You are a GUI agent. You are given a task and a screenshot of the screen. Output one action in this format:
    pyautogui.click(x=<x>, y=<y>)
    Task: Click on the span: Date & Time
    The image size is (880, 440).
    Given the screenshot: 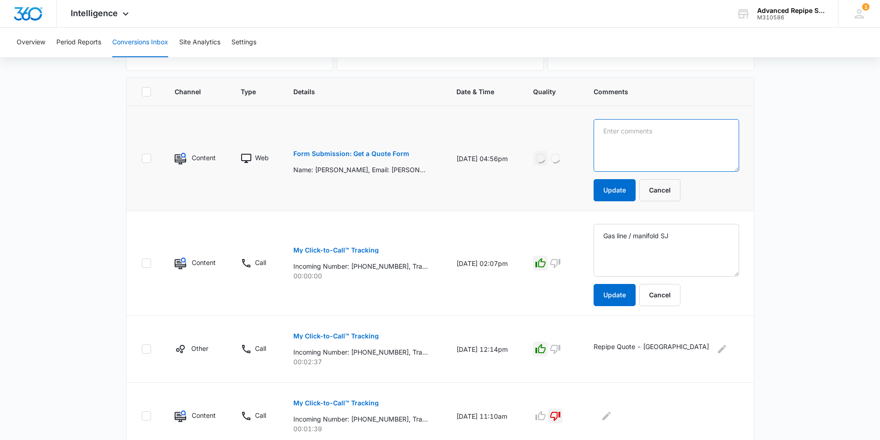 What is the action you would take?
    pyautogui.click(x=477, y=91)
    